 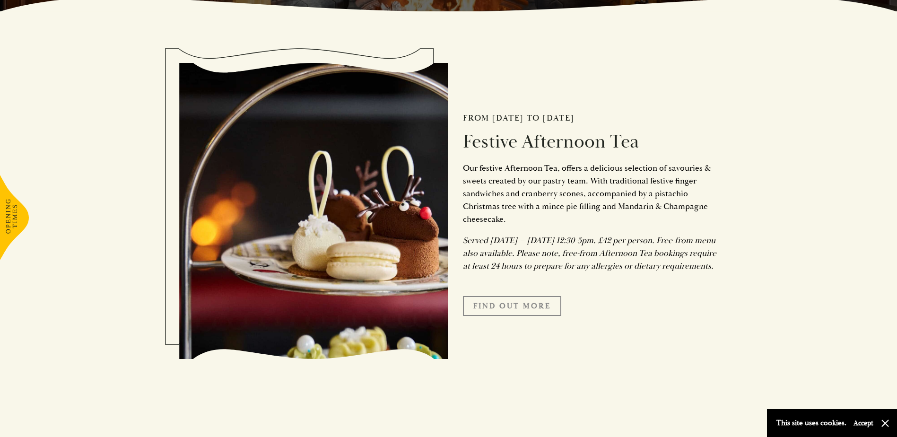 I want to click on p: This site uses cookies., so click(x=811, y=423).